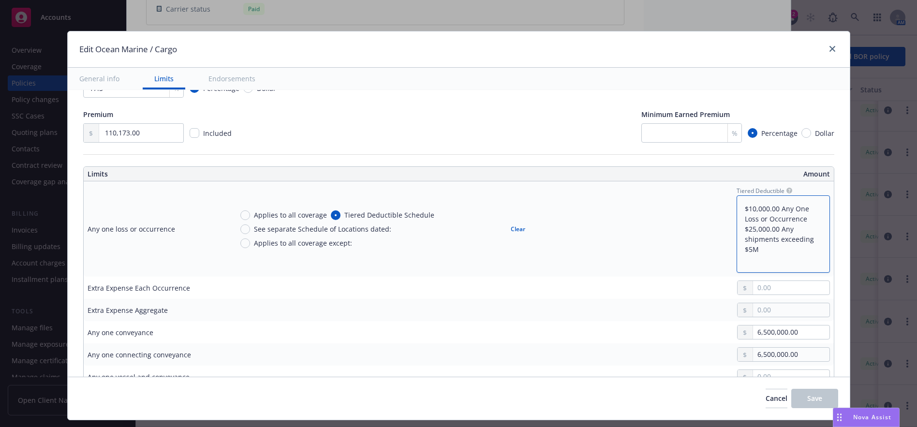  I want to click on button: Clear, so click(518, 229).